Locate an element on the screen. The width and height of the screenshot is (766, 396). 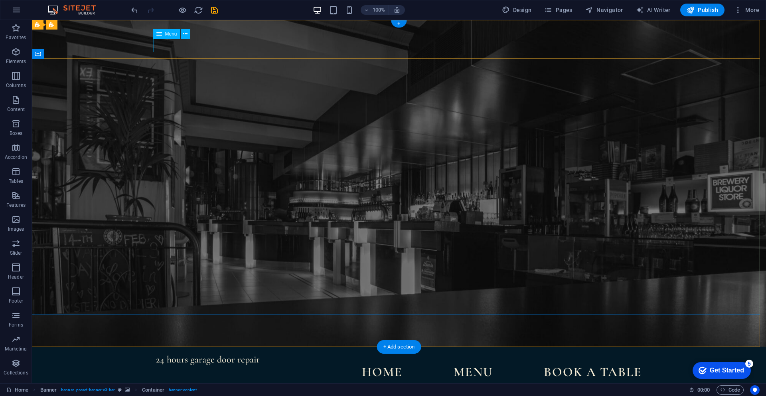
span: Menu is located at coordinates (171, 34).